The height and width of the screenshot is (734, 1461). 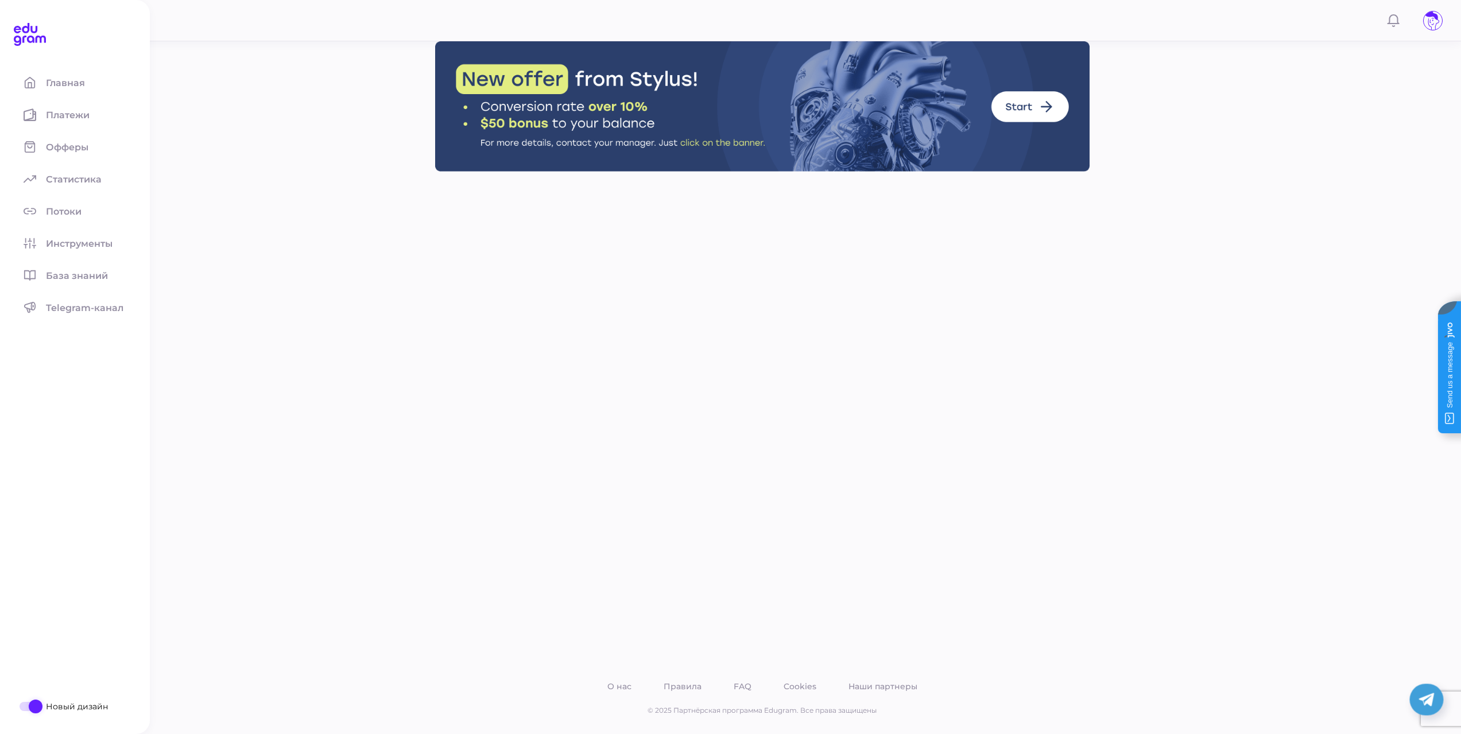 I want to click on a: Платежи, so click(x=75, y=115).